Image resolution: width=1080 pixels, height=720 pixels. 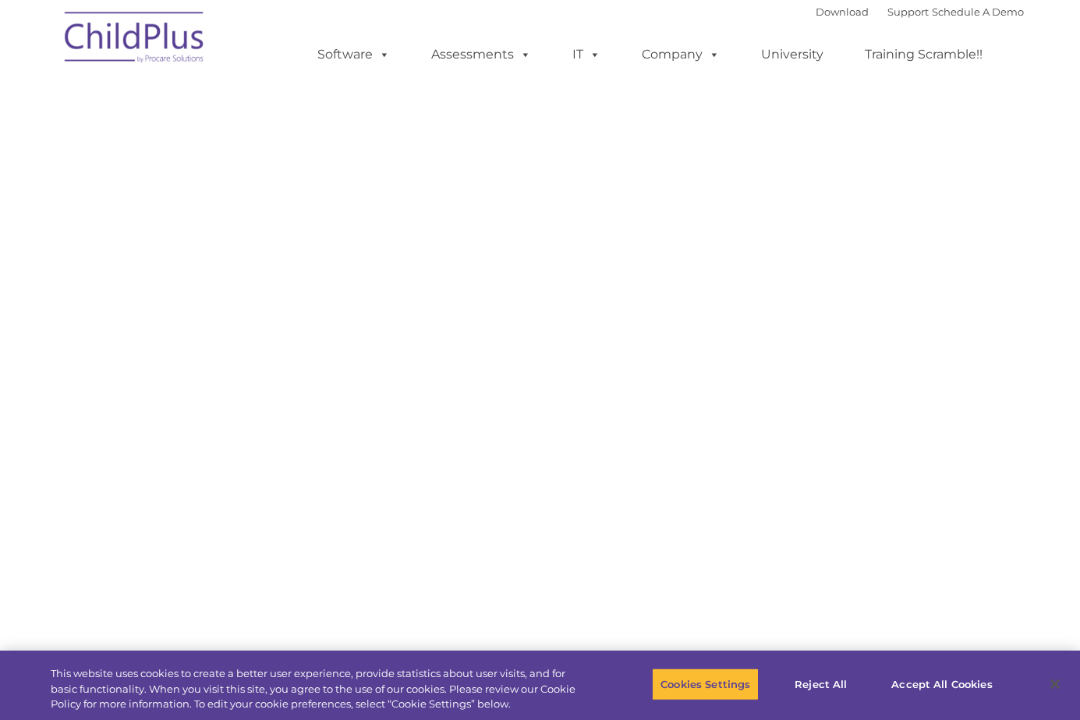 What do you see at coordinates (941, 684) in the screenshot?
I see `button: Accept All Cookies` at bounding box center [941, 684].